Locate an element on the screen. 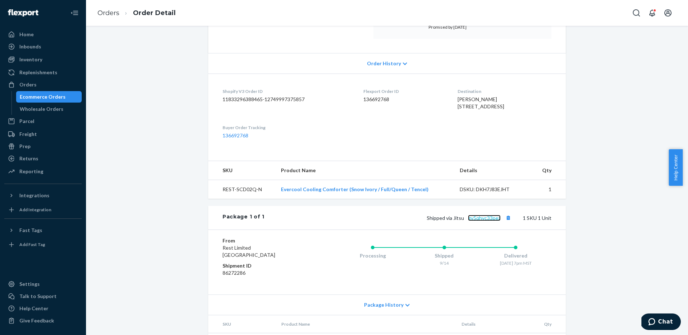 This screenshot has width=688, height=335. div: Prep is located at coordinates (25, 146).